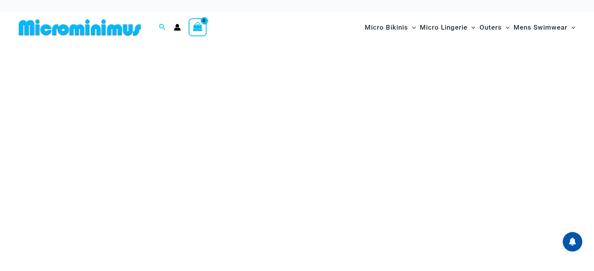 The height and width of the screenshot is (271, 594). What do you see at coordinates (544, 27) in the screenshot?
I see `a: Mens SwimwearMenu ToggleMenu Toggle` at bounding box center [544, 27].